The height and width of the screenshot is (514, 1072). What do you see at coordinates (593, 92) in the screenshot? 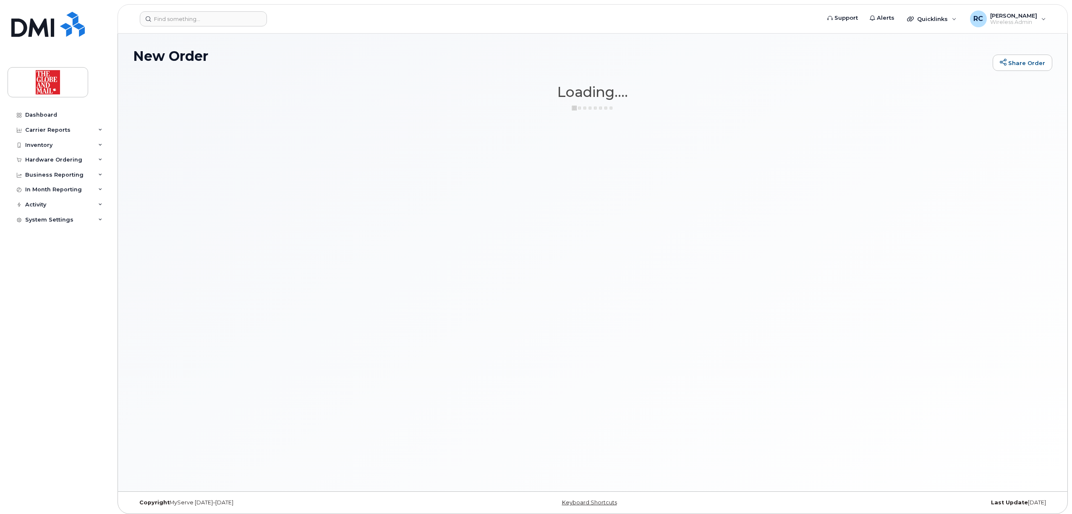
I see `h1: Loading....` at bounding box center [593, 92].